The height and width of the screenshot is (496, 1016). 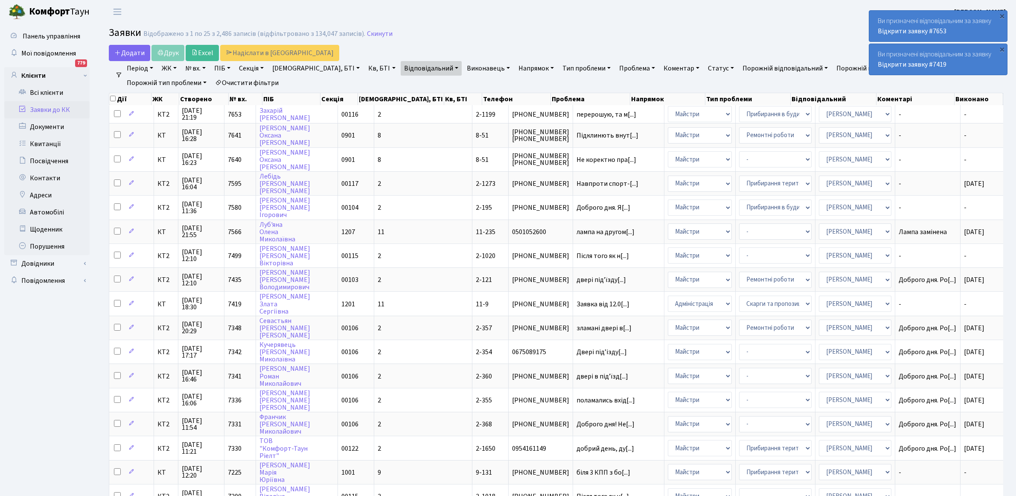 I want to click on span: 00103, so click(x=350, y=280).